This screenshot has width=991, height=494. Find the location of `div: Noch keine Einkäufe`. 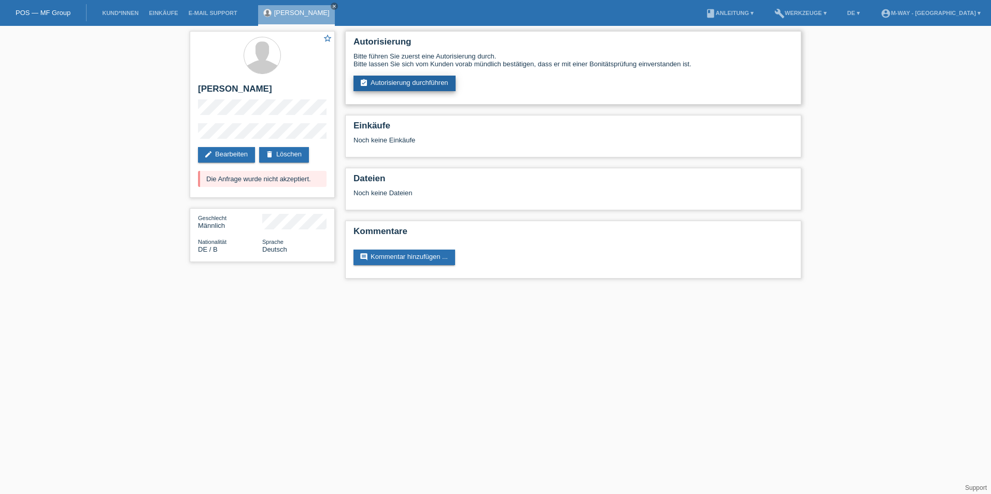

div: Noch keine Einkäufe is located at coordinates (573, 144).